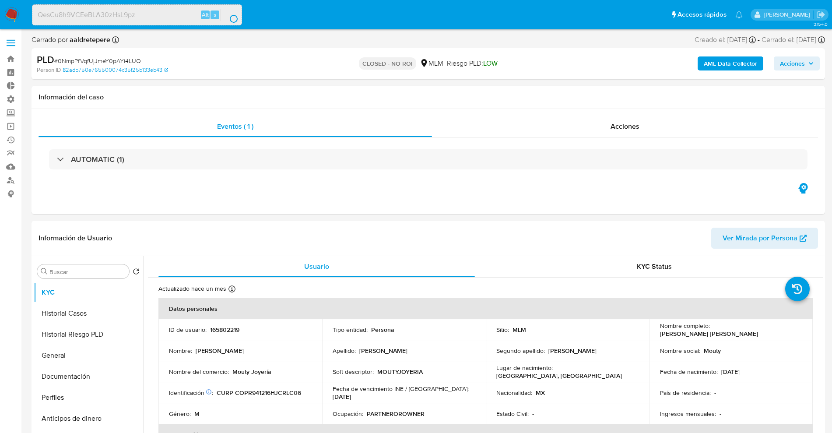 Image resolution: width=832 pixels, height=433 pixels. I want to click on a: Notificaciones, so click(739, 14).